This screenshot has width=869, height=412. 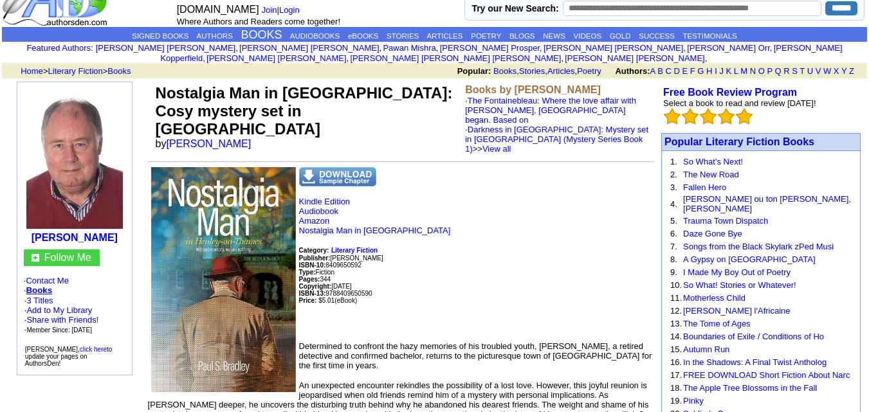 What do you see at coordinates (673, 259) in the screenshot?
I see `font: 8.` at bounding box center [673, 259].